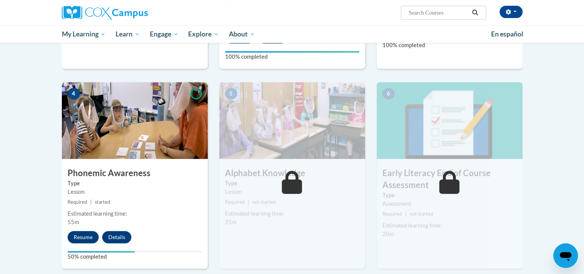  Describe the element at coordinates (105, 13) in the screenshot. I see `img: Cox Campus` at that location.